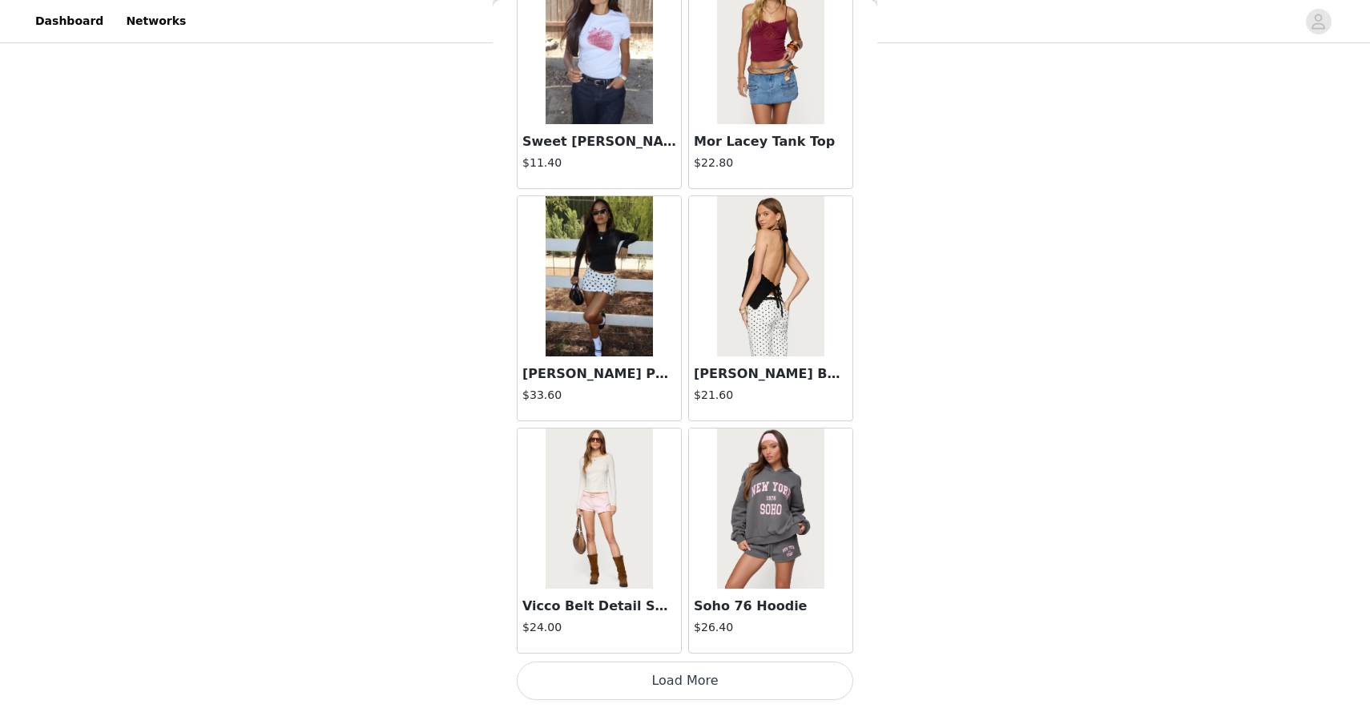 This screenshot has width=1370, height=708. What do you see at coordinates (599, 607) in the screenshot?
I see `h3: Vicco Belt Detail Shorts` at bounding box center [599, 607].